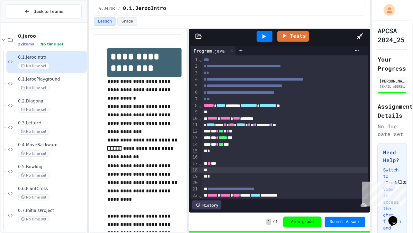 The height and width of the screenshot is (233, 413). I want to click on div: 22, so click(195, 195).